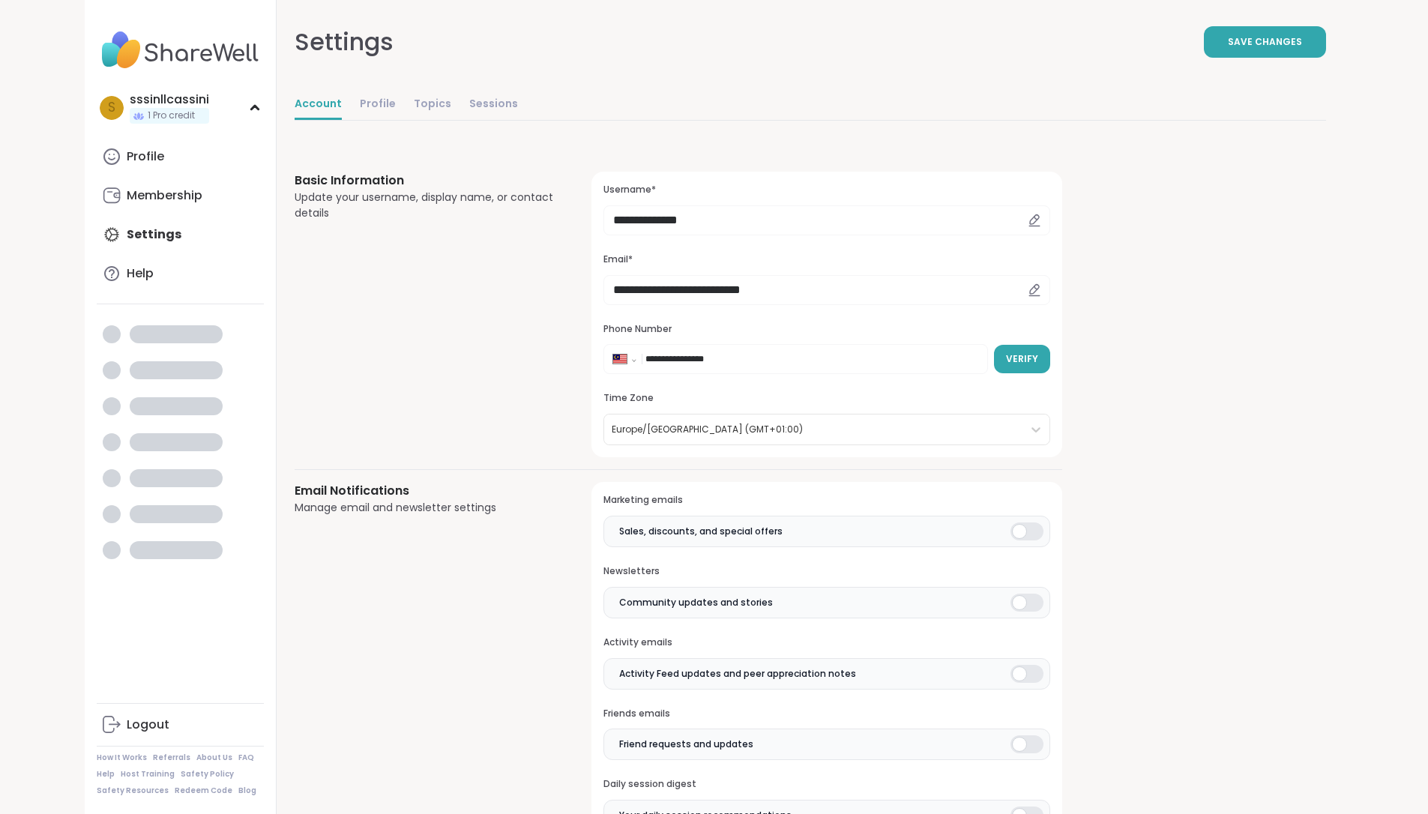  Describe the element at coordinates (180, 196) in the screenshot. I see `a: Membership` at that location.